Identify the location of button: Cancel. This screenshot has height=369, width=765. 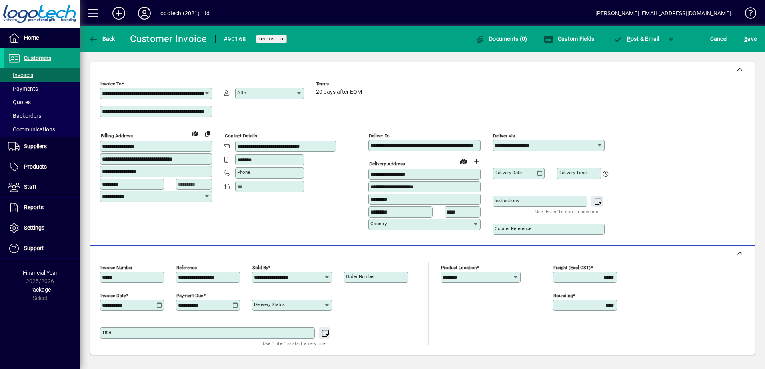
(719, 39).